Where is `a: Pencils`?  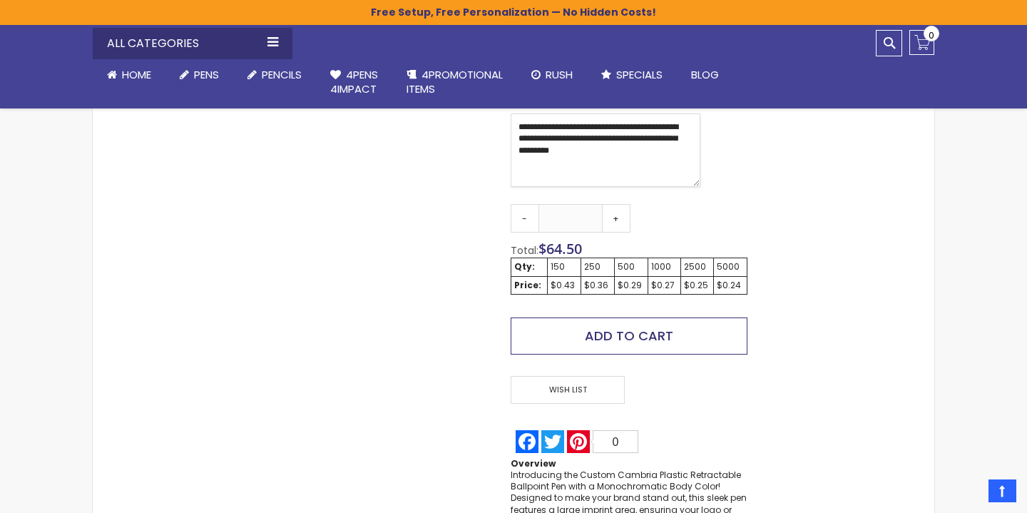 a: Pencils is located at coordinates (275, 75).